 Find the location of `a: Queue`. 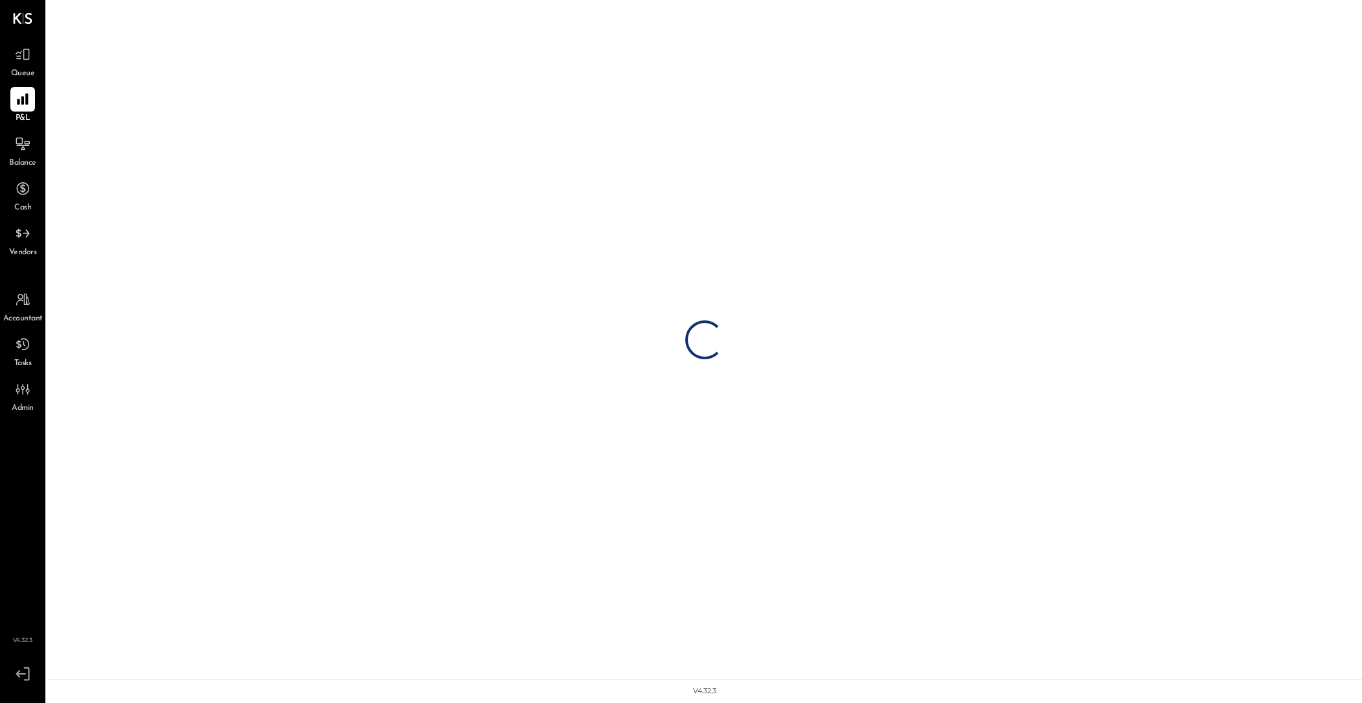

a: Queue is located at coordinates (23, 61).